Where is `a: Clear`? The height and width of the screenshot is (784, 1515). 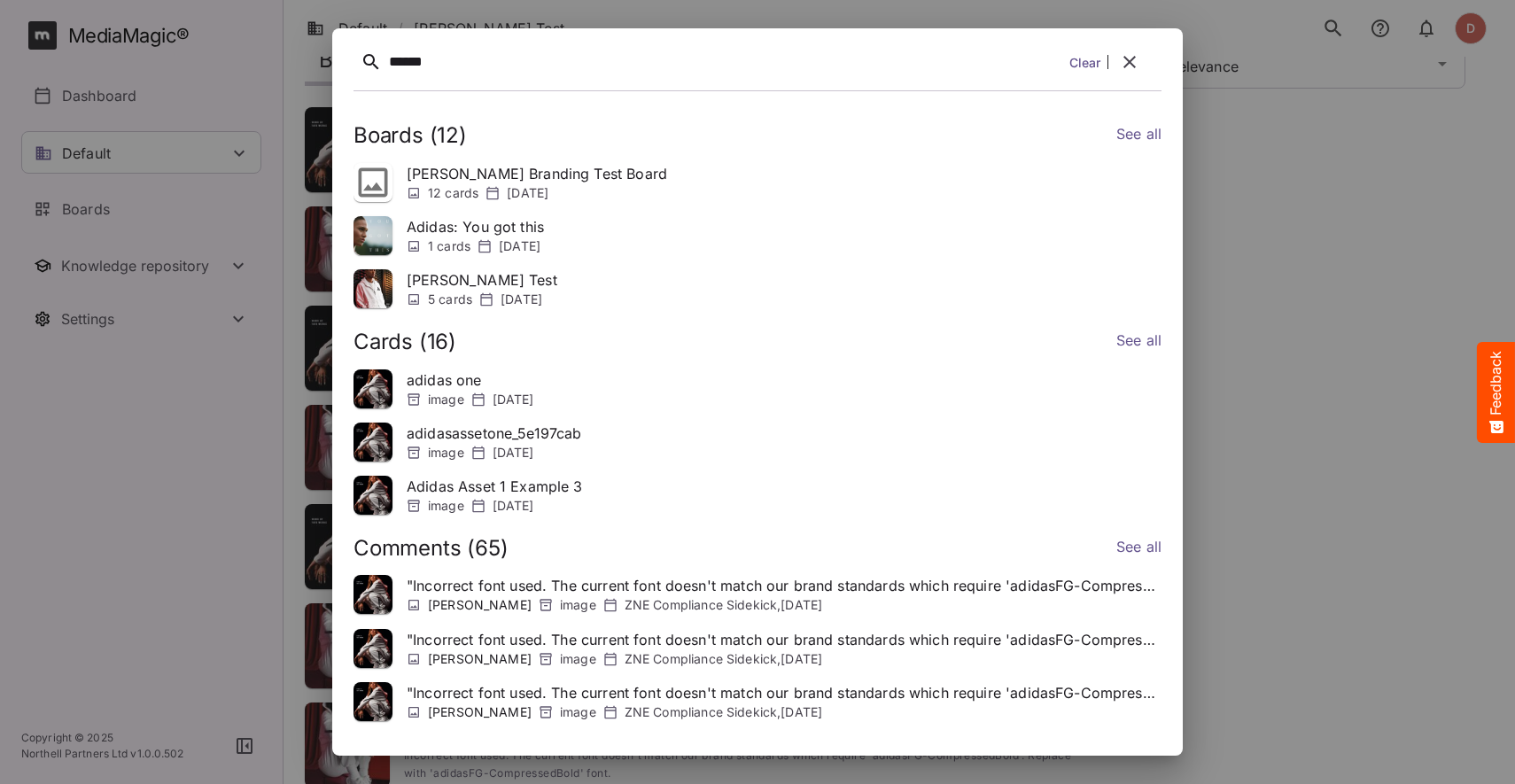 a: Clear is located at coordinates (1086, 62).